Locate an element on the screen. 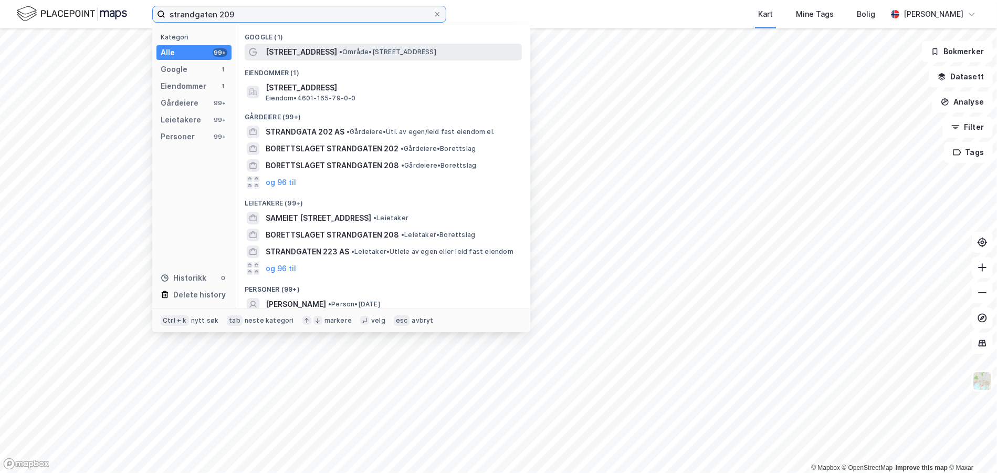  button: Filter is located at coordinates (968, 127).